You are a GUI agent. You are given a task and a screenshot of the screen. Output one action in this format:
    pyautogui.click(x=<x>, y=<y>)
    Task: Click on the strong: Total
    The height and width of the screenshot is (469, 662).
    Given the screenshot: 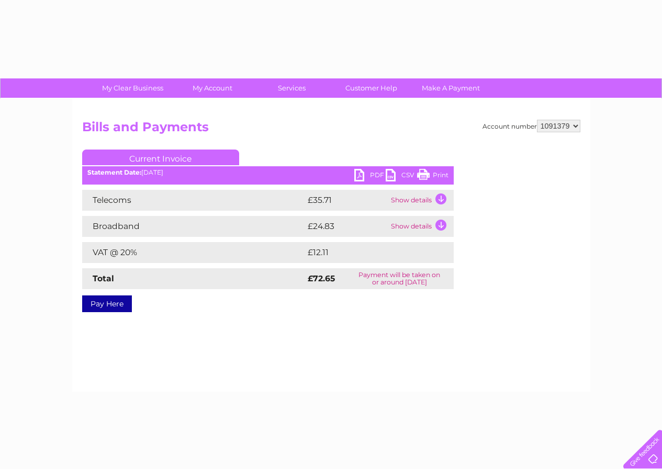 What is the action you would take?
    pyautogui.click(x=103, y=278)
    